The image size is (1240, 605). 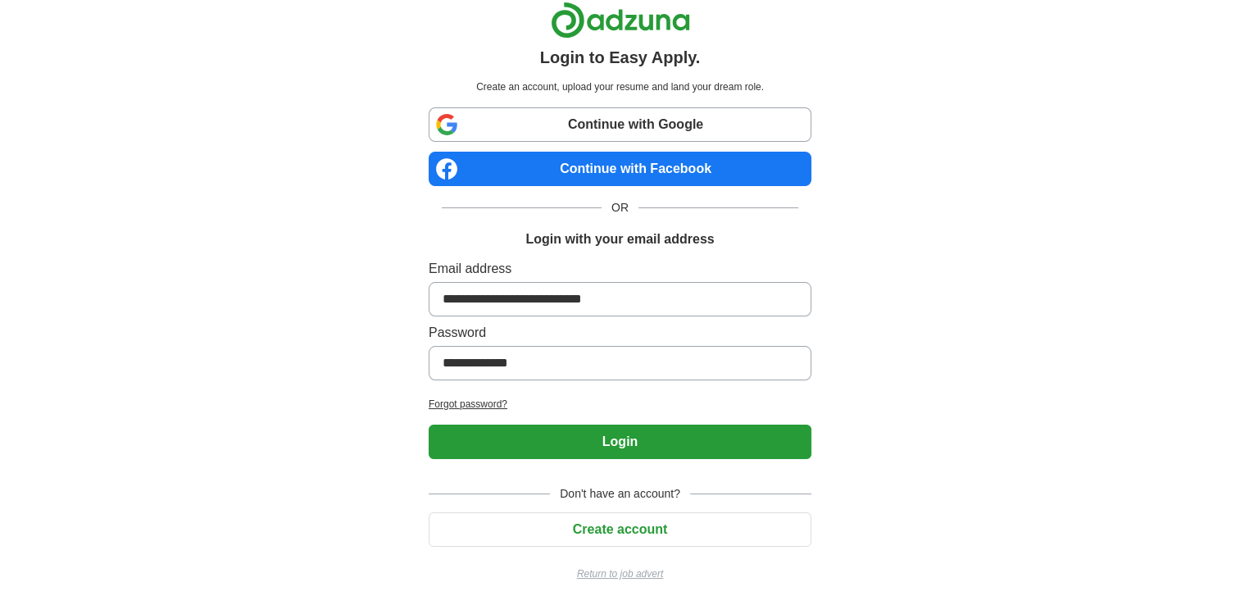 I want to click on span: Don't have an account?, so click(x=619, y=493).